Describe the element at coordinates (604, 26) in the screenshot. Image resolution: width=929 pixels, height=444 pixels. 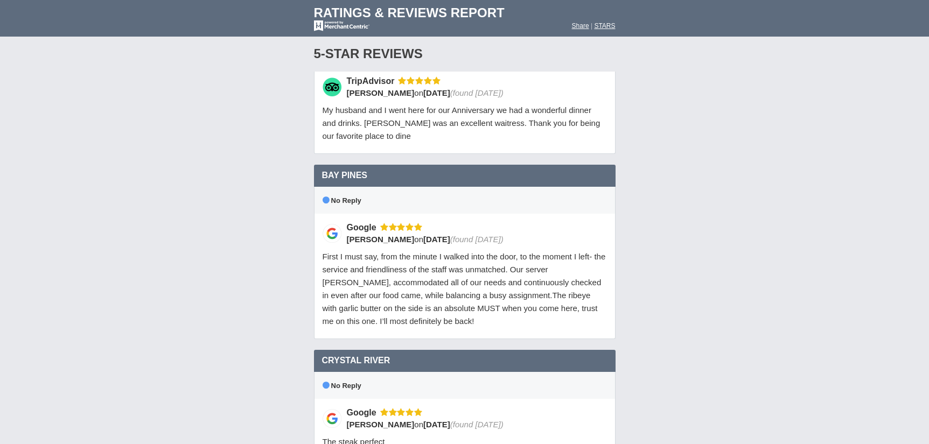
I see `a: STARS` at that location.